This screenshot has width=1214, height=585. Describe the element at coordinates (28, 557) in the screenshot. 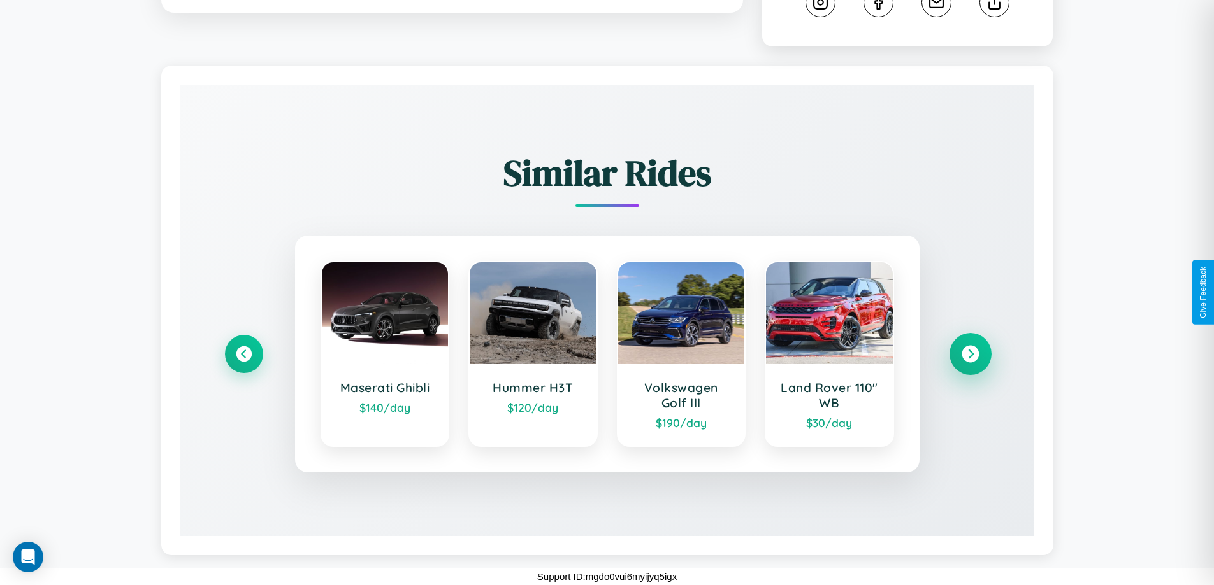

I see `div: Open Intercom Messenger` at that location.